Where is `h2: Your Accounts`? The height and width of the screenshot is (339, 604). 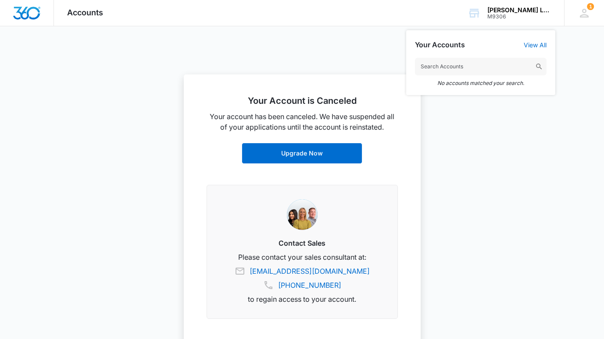 h2: Your Accounts is located at coordinates (440, 45).